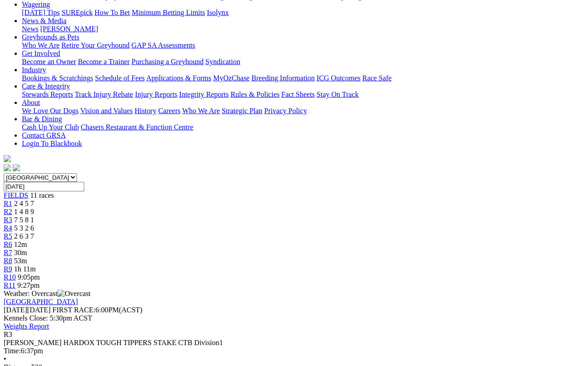 This screenshot has height=366, width=583. Describe the element at coordinates (41, 53) in the screenshot. I see `a: Get Involved` at that location.